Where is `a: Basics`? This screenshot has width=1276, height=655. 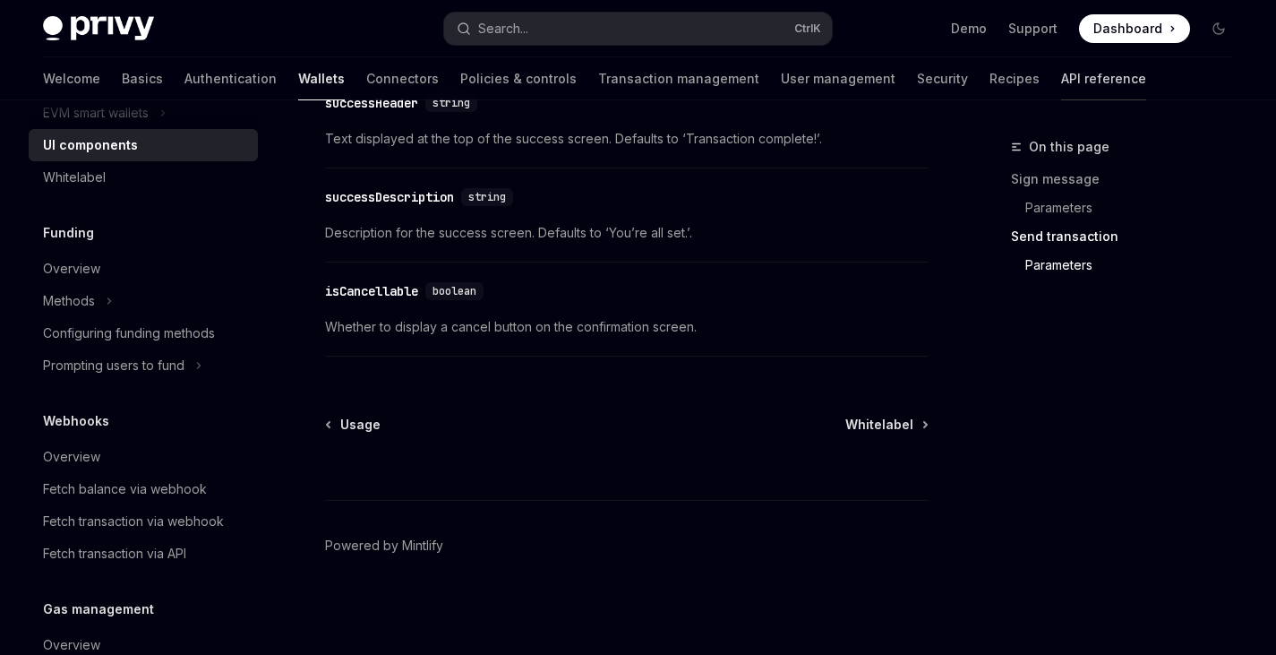
a: Basics is located at coordinates (142, 79).